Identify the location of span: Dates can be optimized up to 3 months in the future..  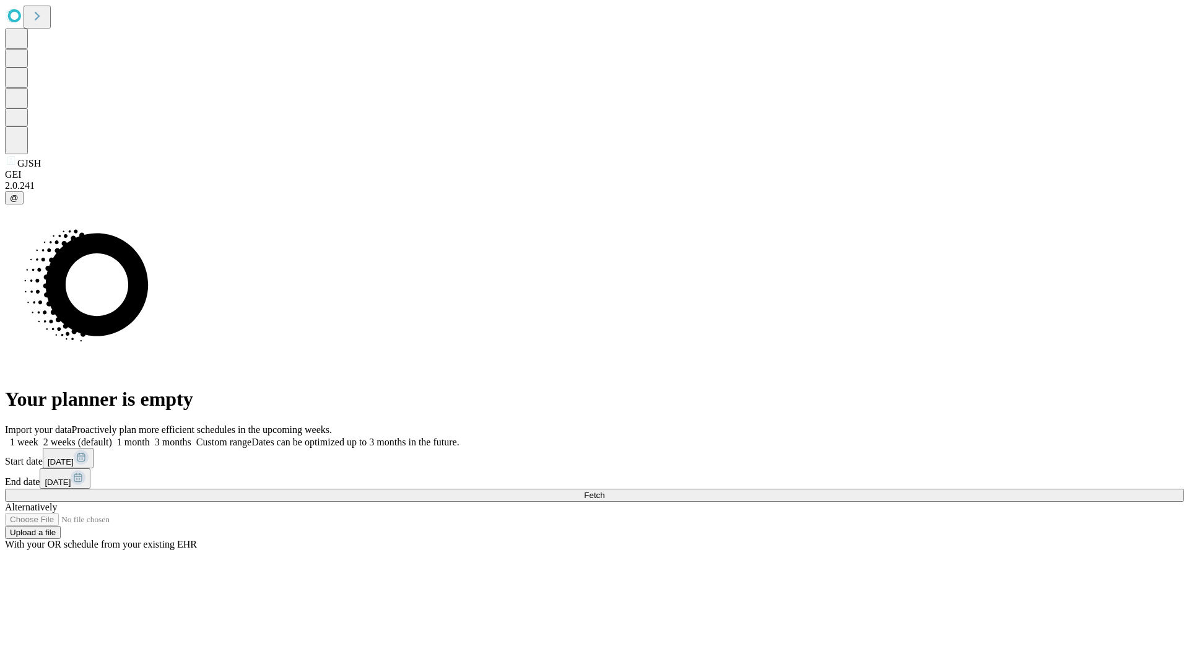
(355, 441).